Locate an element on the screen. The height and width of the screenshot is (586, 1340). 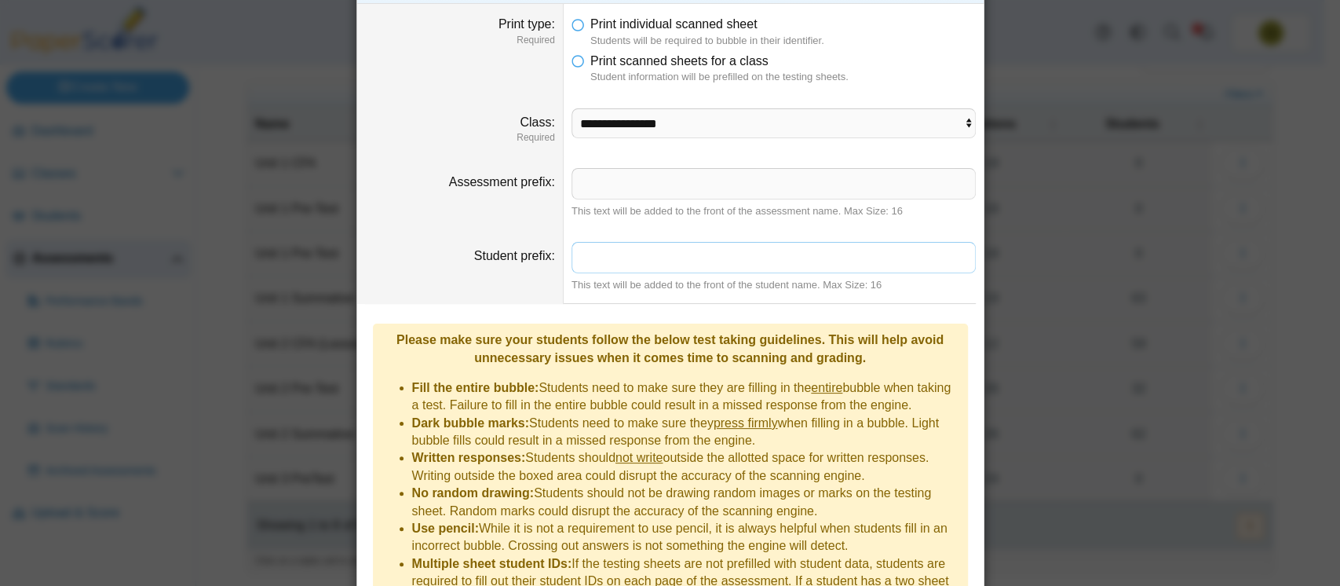
b: Dark bubble marks: is located at coordinates (470, 422).